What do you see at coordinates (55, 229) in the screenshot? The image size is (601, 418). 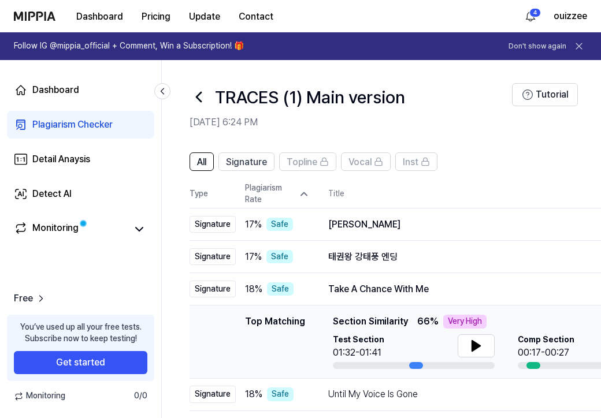 I see `div: Monitoring` at bounding box center [55, 229].